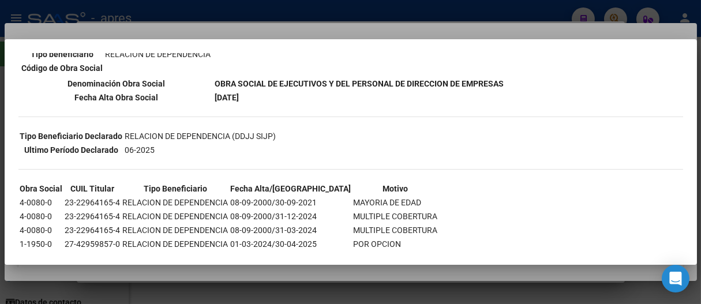 The image size is (701, 304). What do you see at coordinates (359, 84) in the screenshot?
I see `b: OBRA SOCIAL DE EJECUTIVOS Y DEL PERSONAL DE DIRECCION DE EMPRESAS` at bounding box center [359, 84].